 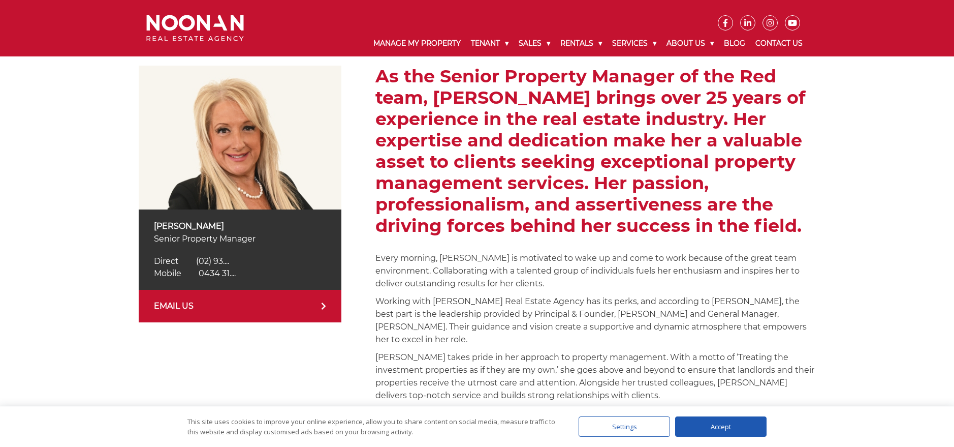 What do you see at coordinates (168, 273) in the screenshot?
I see `span: Mobile` at bounding box center [168, 273].